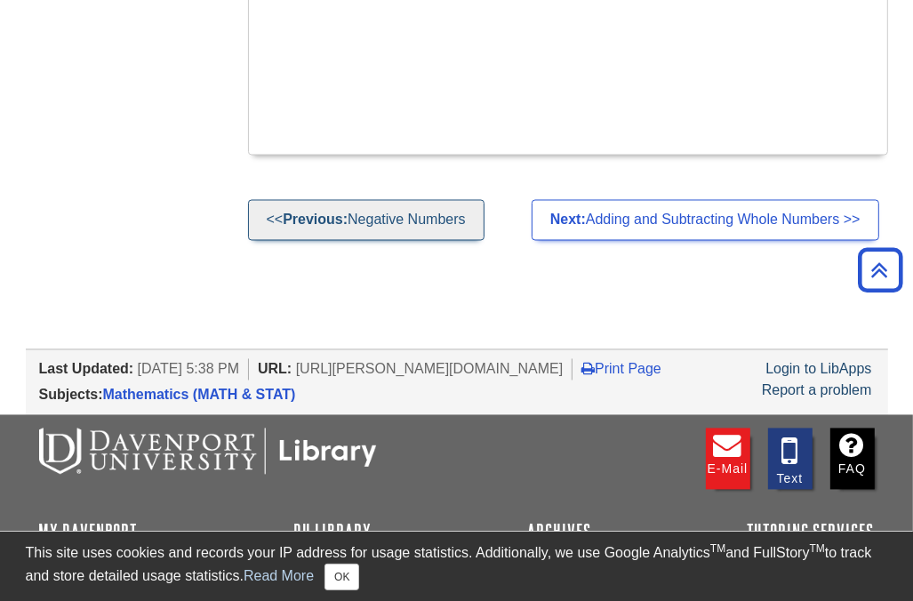 This screenshot has width=913, height=601. What do you see at coordinates (817, 390) in the screenshot?
I see `a: Report a problem` at bounding box center [817, 390].